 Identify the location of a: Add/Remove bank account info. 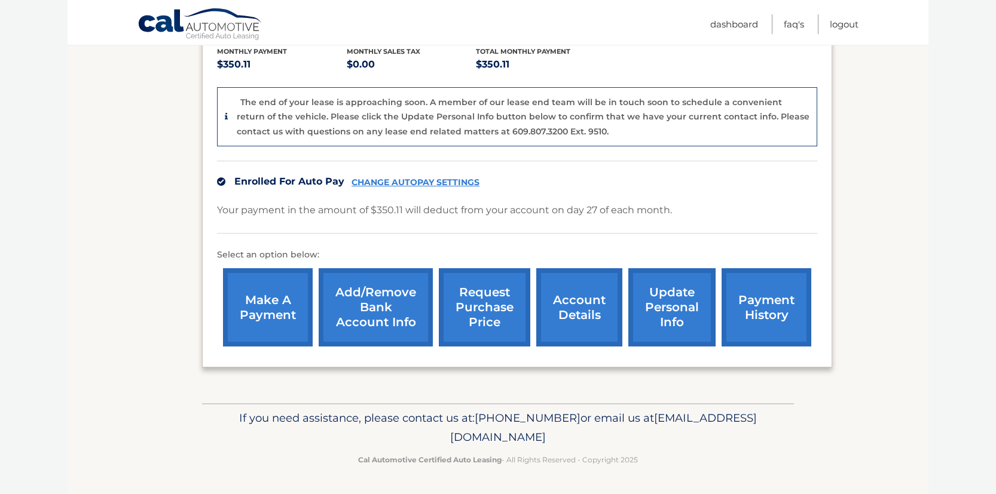
(375, 307).